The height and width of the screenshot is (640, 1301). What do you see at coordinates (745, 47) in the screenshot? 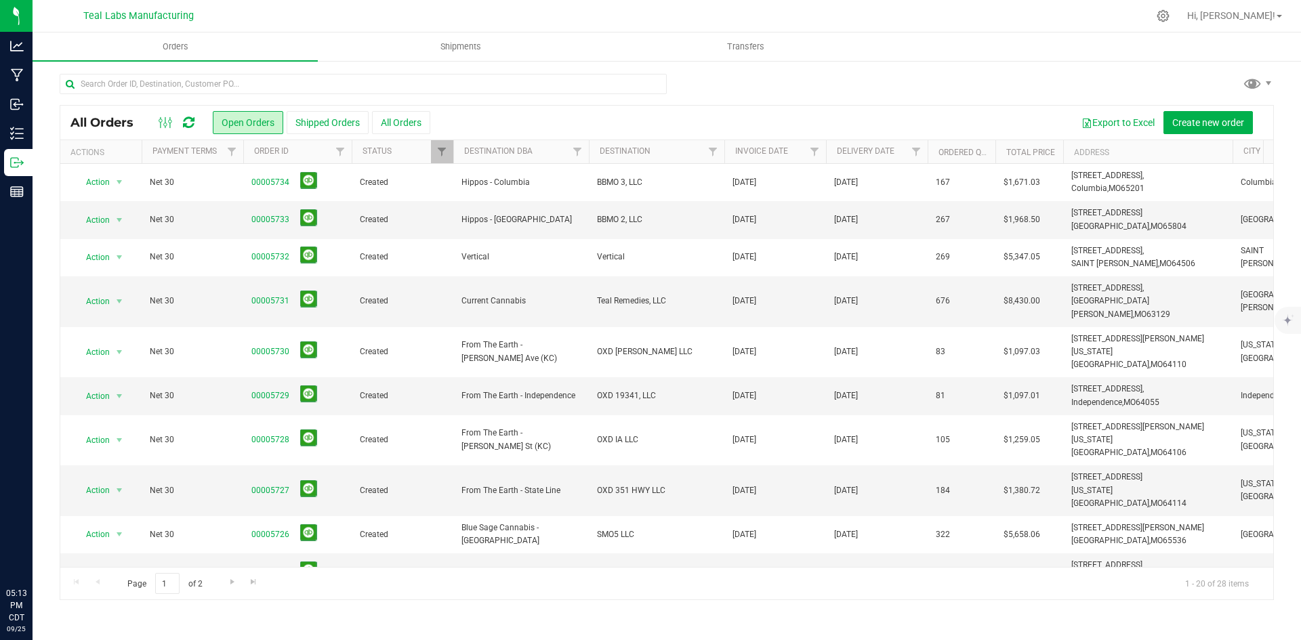
I see `span: Transfers` at bounding box center [745, 47].